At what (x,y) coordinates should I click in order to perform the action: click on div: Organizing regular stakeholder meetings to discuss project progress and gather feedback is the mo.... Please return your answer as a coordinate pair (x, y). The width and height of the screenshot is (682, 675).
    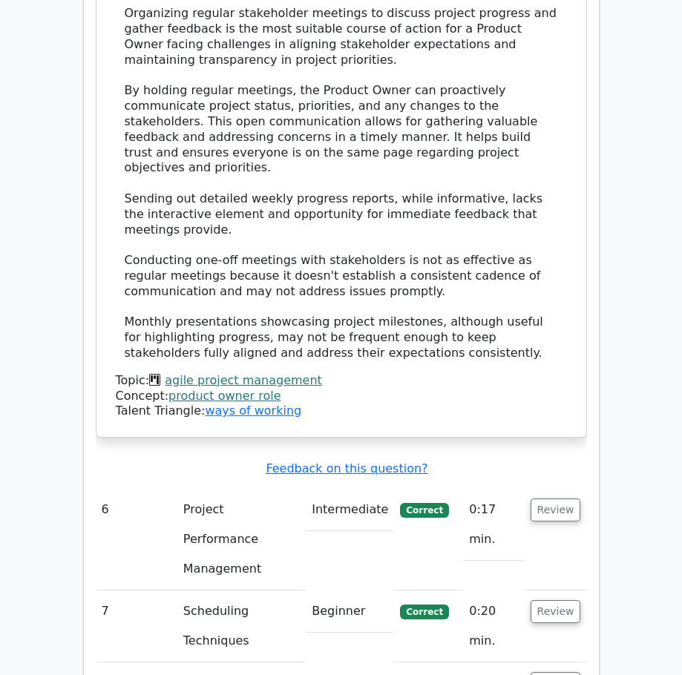
    Looking at the image, I should click on (341, 183).